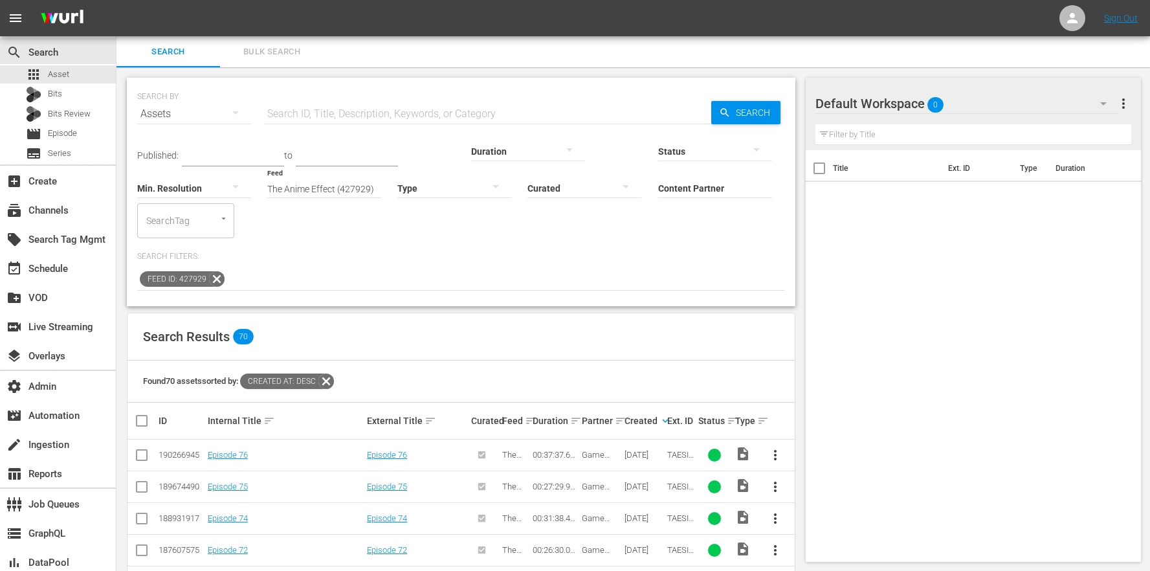 This screenshot has height=571, width=1150. What do you see at coordinates (288, 155) in the screenshot?
I see `span: to` at bounding box center [288, 155].